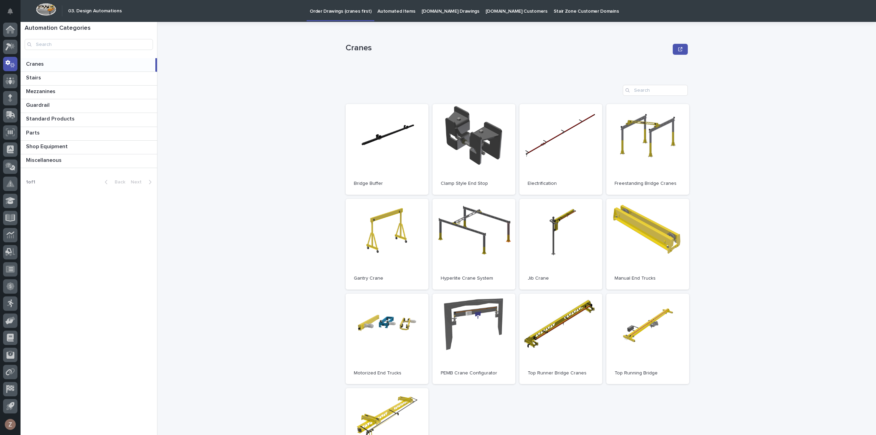  Describe the element at coordinates (474, 373) in the screenshot. I see `p: PEMB Crane Configurator` at that location.